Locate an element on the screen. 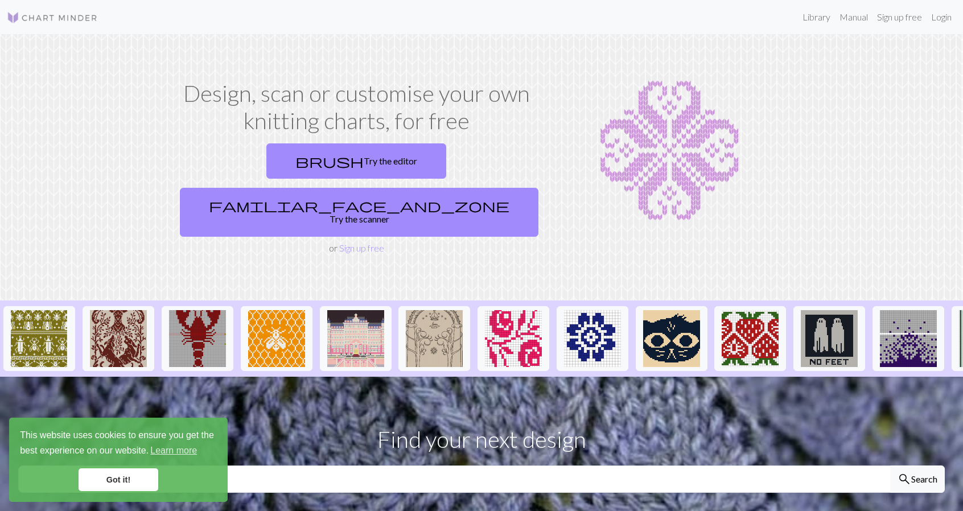  img: Mari Flower is located at coordinates (593, 339).